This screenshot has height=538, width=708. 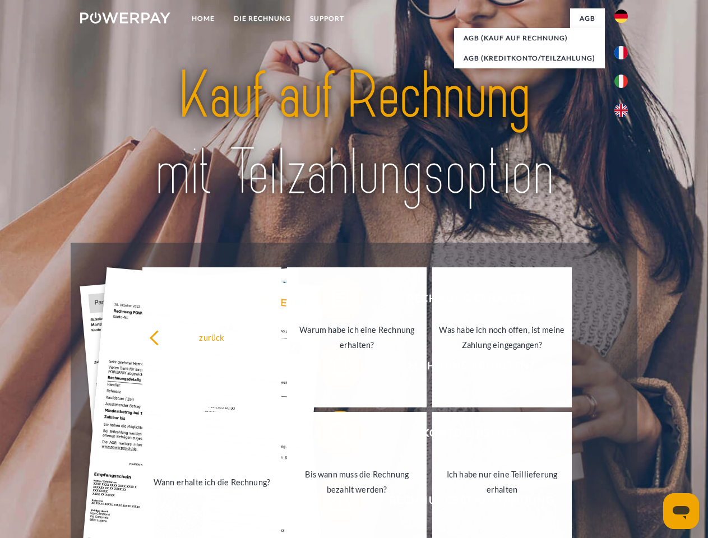 I want to click on img: fr, so click(x=621, y=53).